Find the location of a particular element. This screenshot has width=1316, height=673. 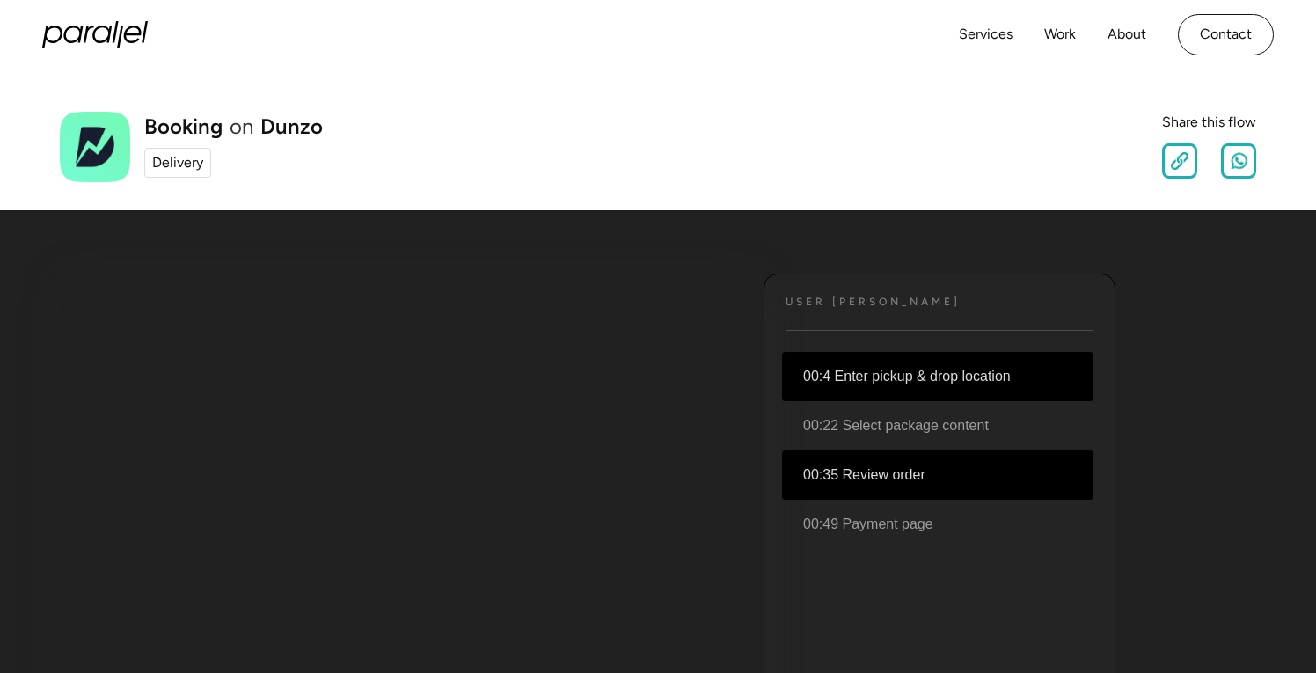

a: Contact is located at coordinates (1226, 34).